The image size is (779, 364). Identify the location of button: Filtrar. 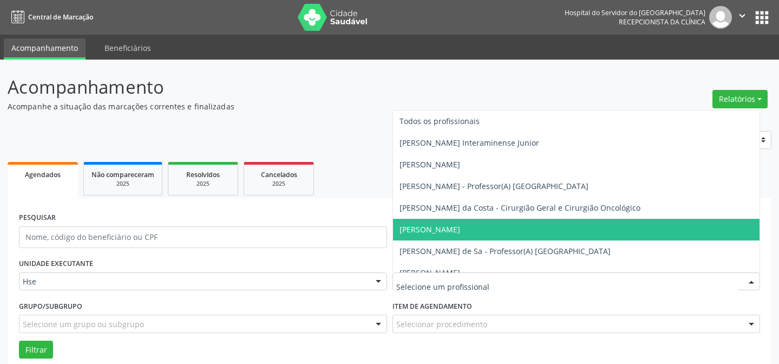
(36, 350).